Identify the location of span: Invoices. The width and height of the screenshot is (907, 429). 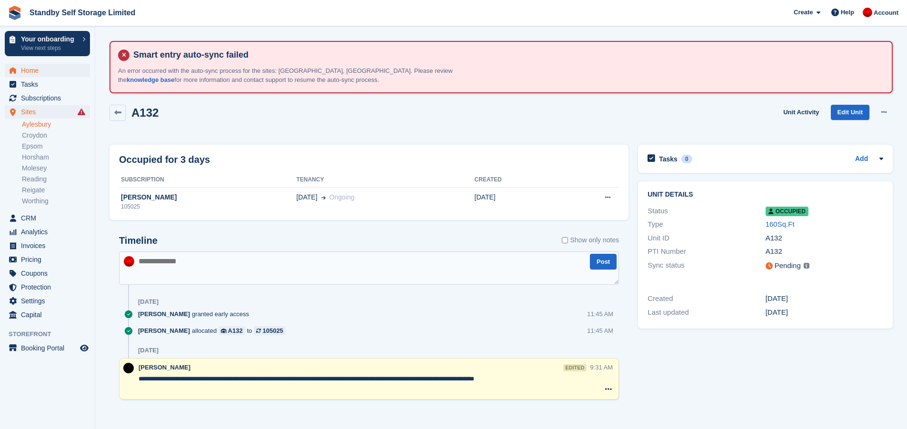
(50, 246).